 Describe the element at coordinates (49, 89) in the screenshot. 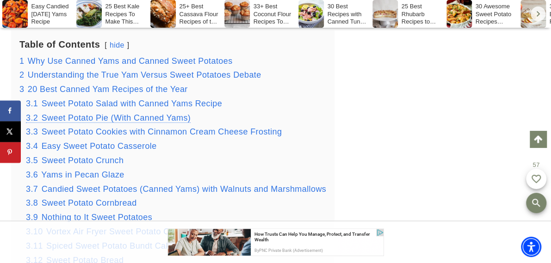

I see `a: Maximizing Benefits: Using Trusts in Your Estate Plan` at that location.